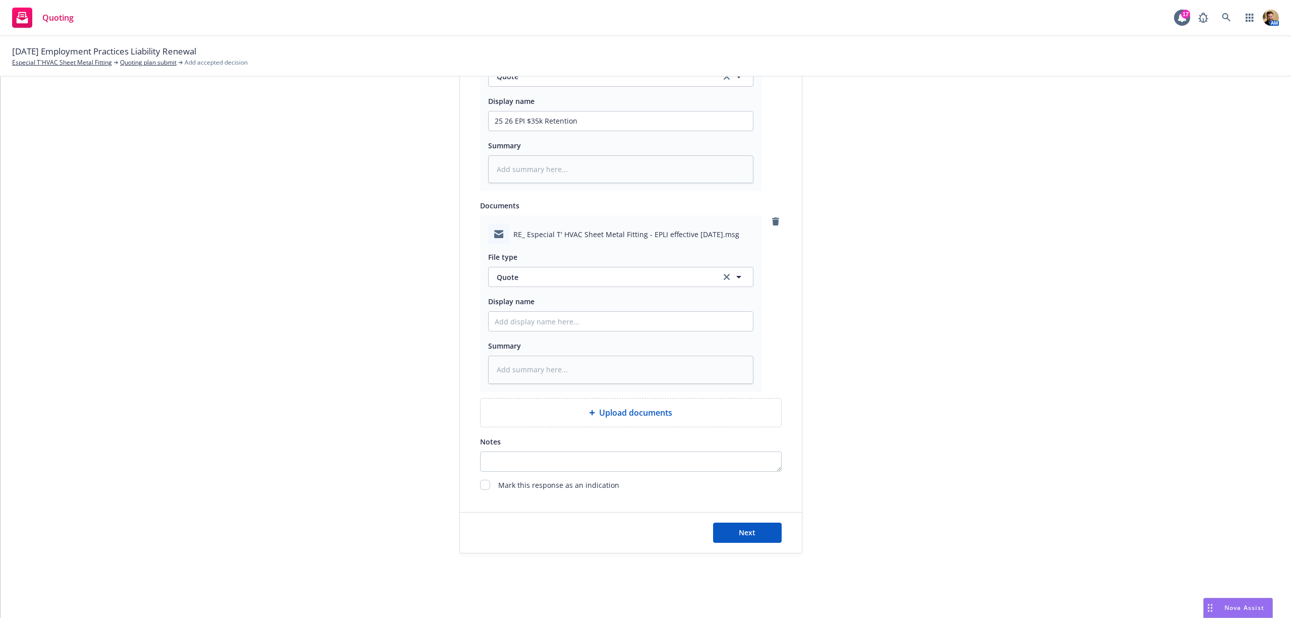  Describe the element at coordinates (1250, 18) in the screenshot. I see `a: Switch app` at that location.